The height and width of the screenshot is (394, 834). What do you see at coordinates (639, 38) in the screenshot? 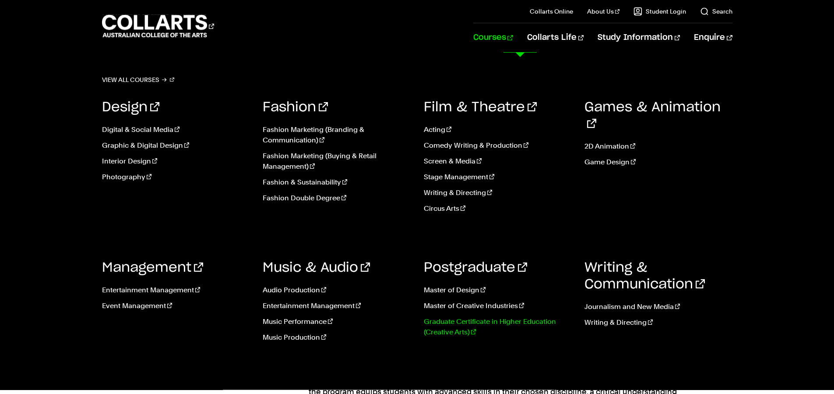
I see `a: Study Information` at bounding box center [639, 38].